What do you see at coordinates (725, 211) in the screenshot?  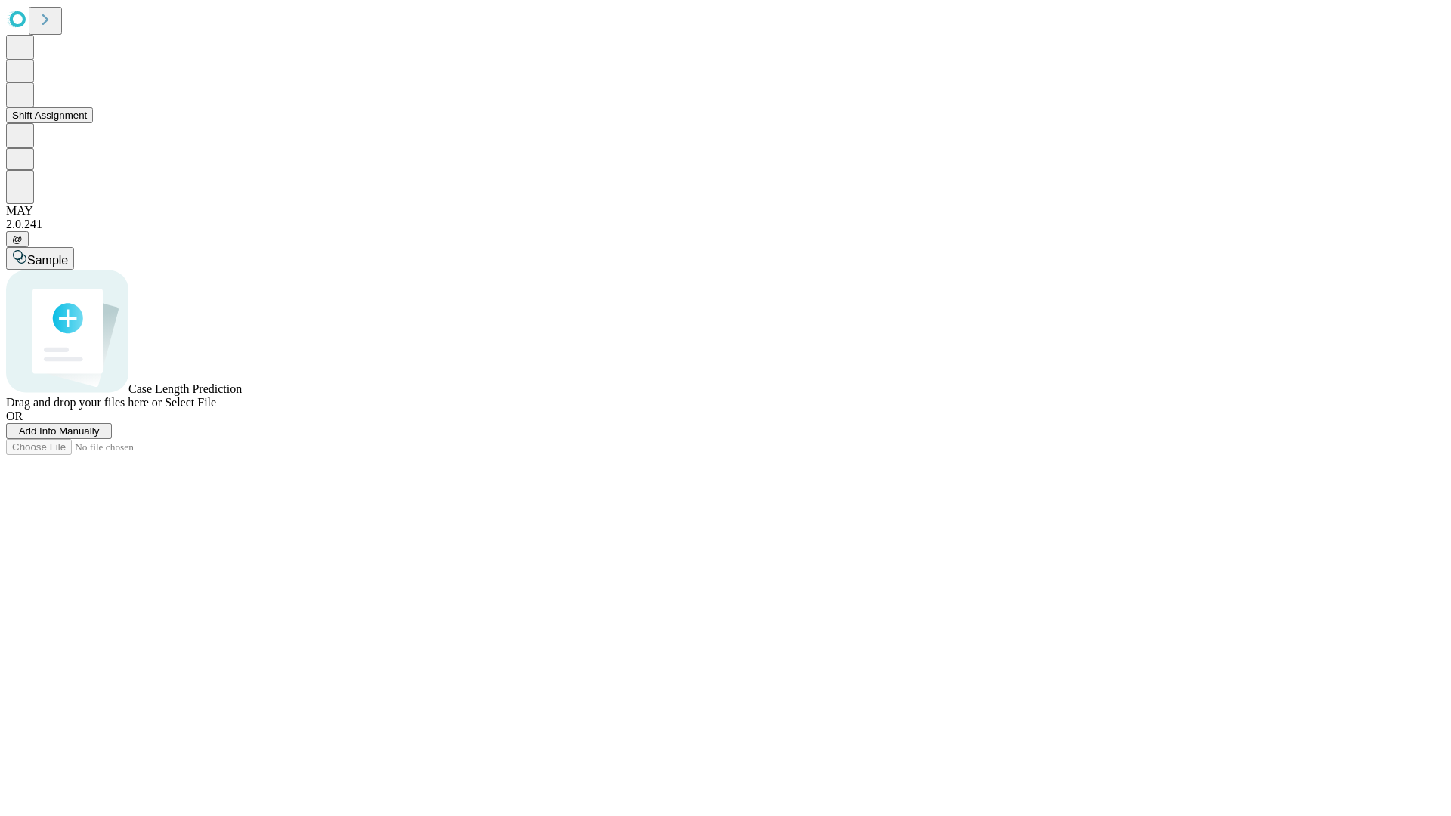 I see `div: MAY` at bounding box center [725, 211].